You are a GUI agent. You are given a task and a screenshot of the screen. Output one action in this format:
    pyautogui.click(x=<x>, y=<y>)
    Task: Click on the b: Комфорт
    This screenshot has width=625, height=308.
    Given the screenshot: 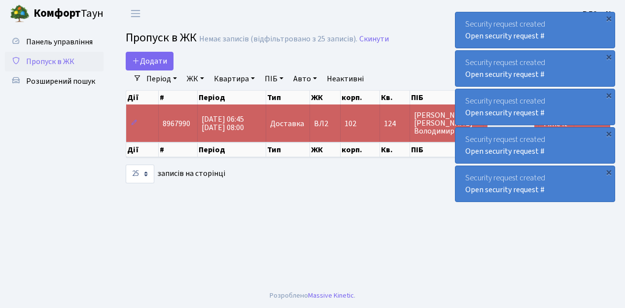 What is the action you would take?
    pyautogui.click(x=57, y=13)
    